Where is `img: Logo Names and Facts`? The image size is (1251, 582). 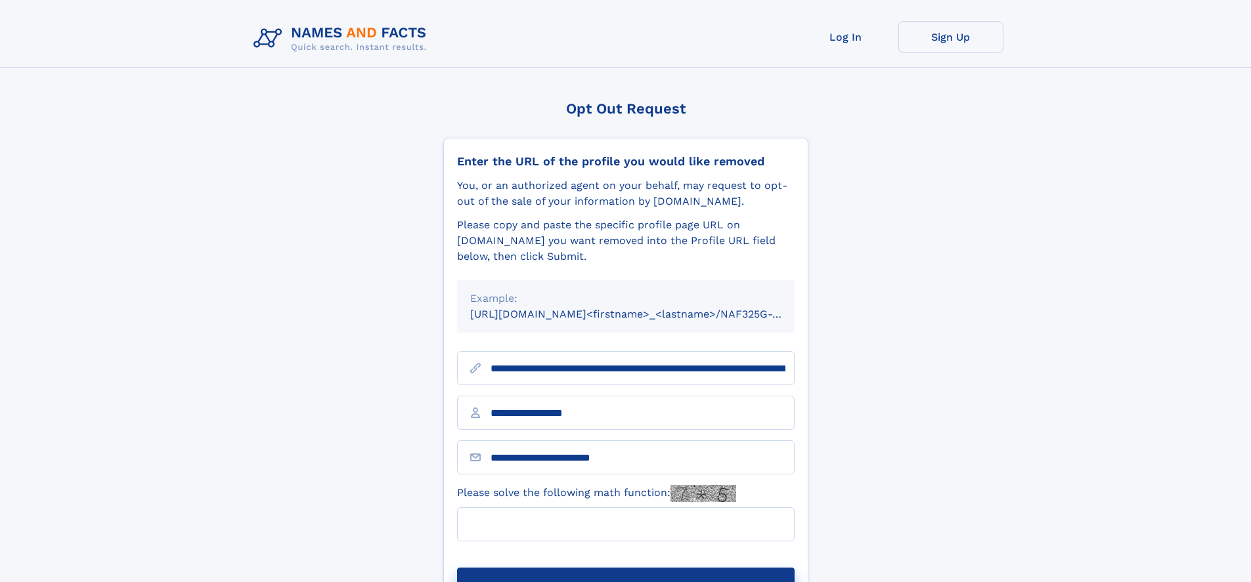 img: Logo Names and Facts is located at coordinates (343, 39).